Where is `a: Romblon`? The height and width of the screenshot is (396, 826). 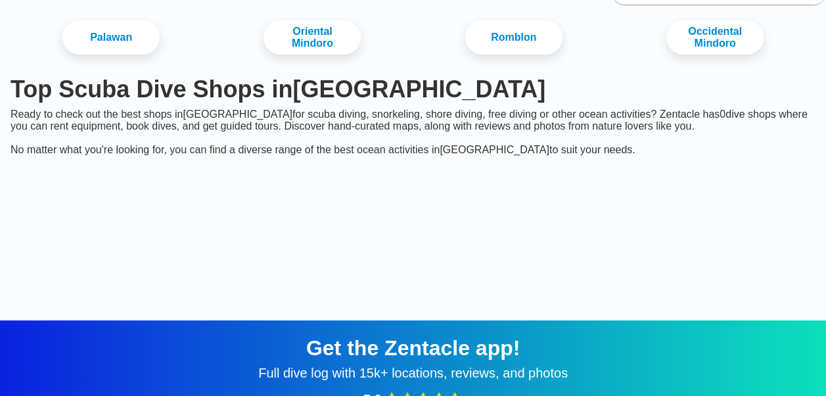
a: Romblon is located at coordinates (514, 37).